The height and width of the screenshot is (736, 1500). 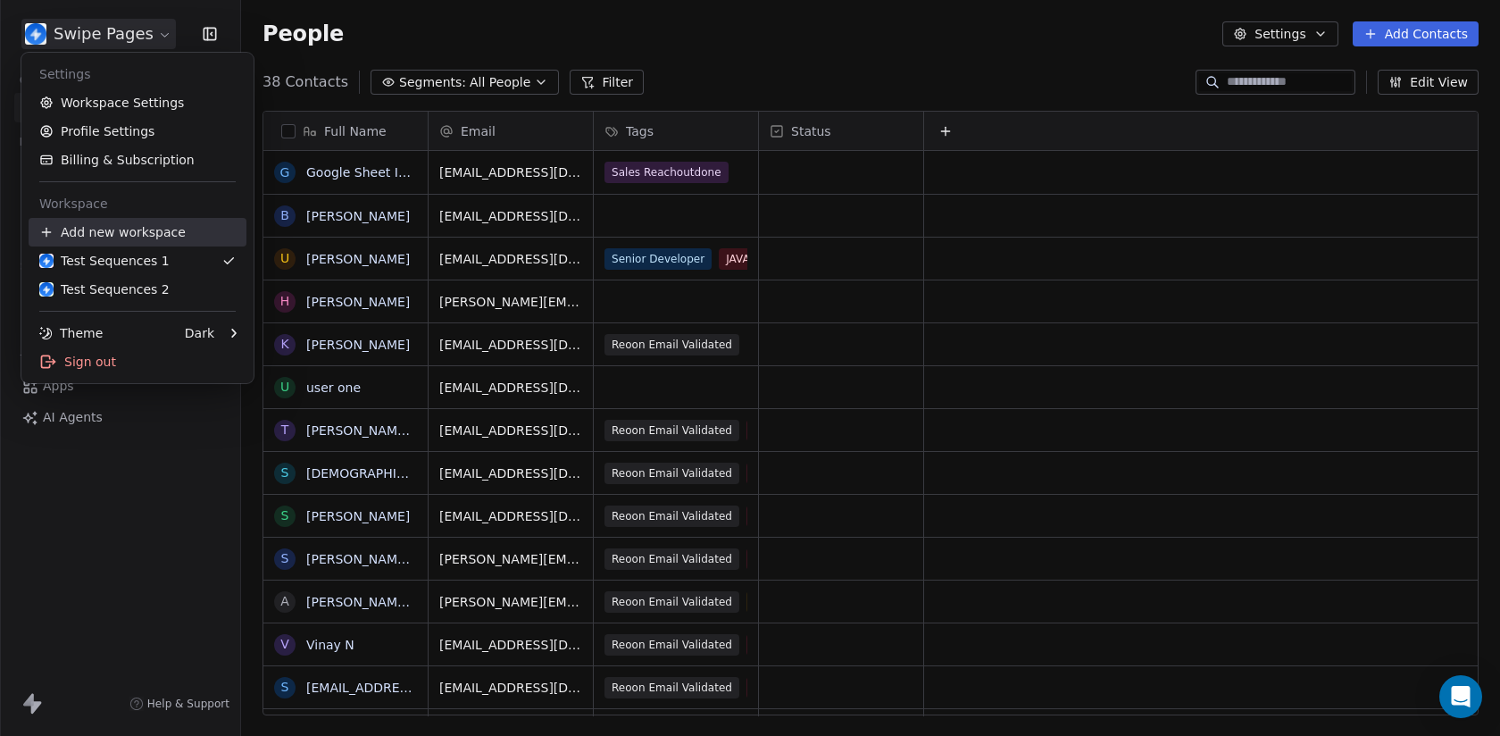 What do you see at coordinates (199, 333) in the screenshot?
I see `div: Dark` at bounding box center [199, 333].